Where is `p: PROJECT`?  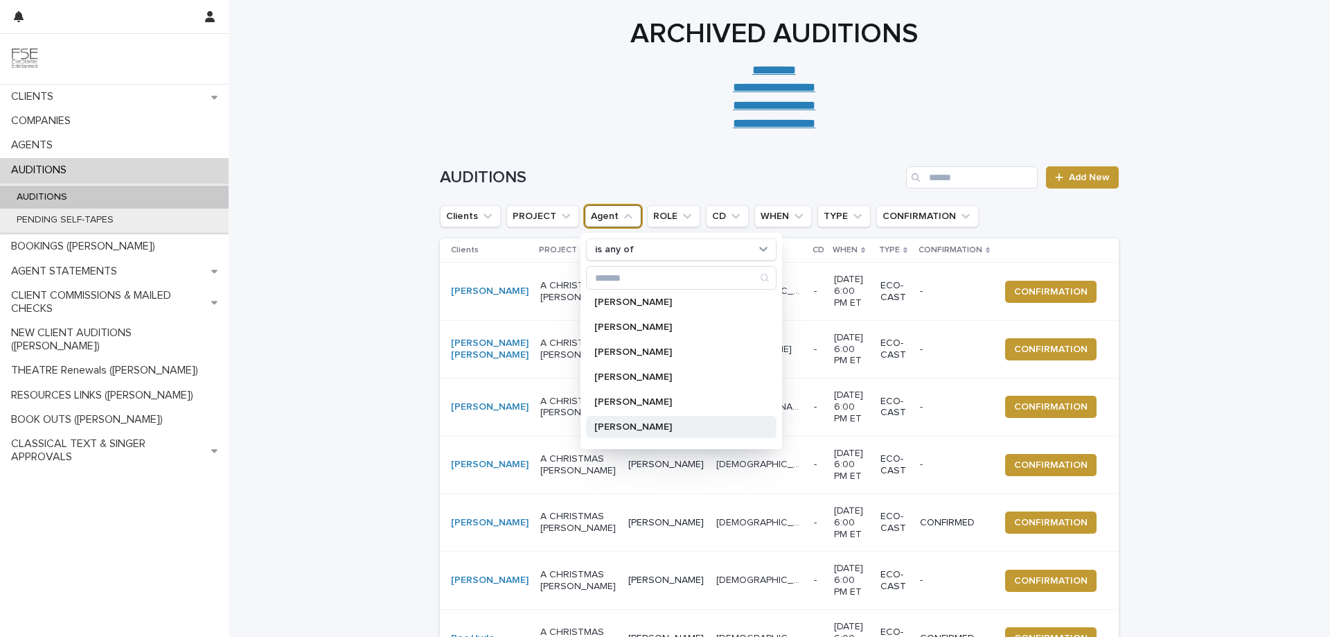 p: PROJECT is located at coordinates (558, 250).